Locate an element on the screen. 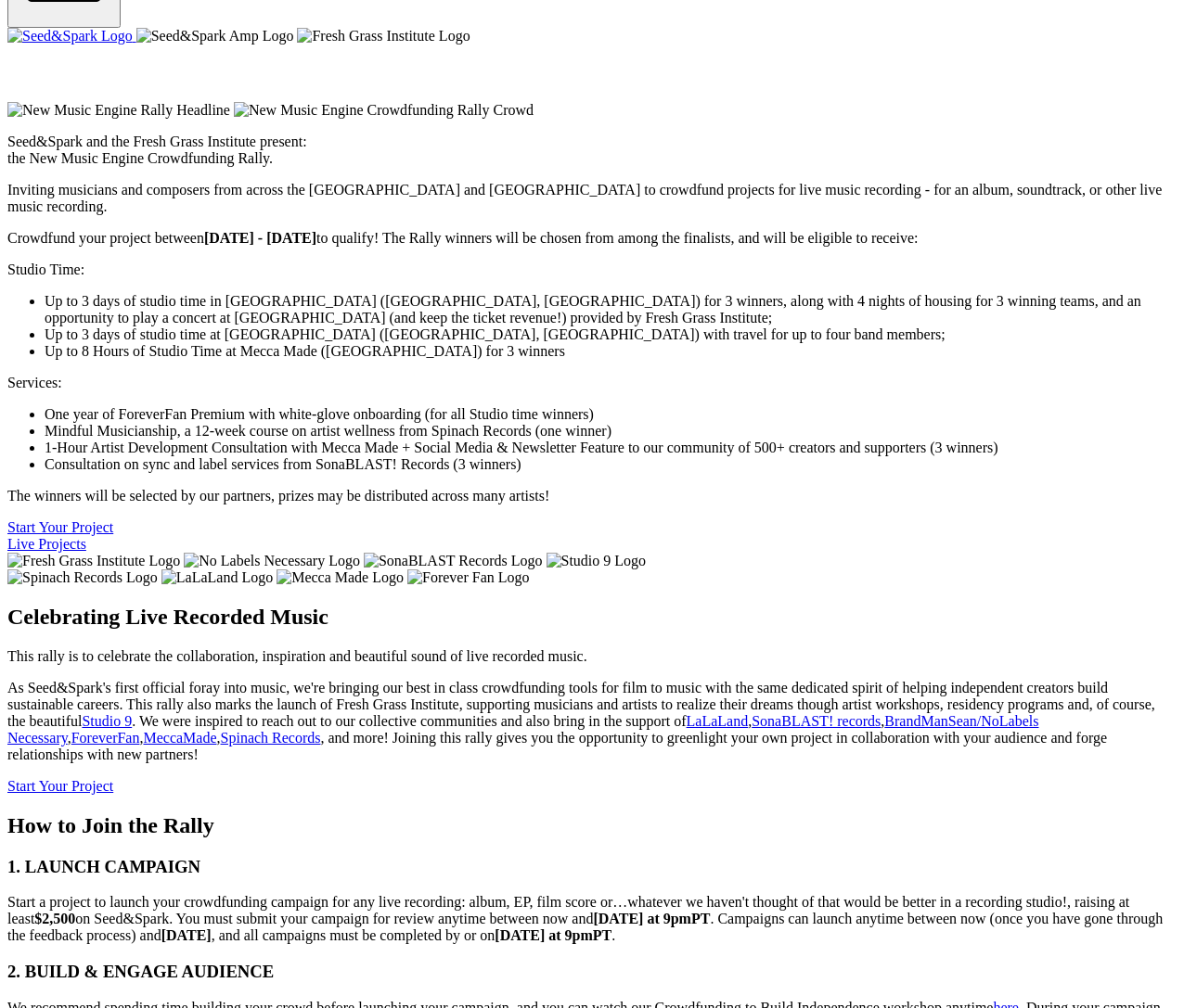 This screenshot has width=1184, height=1008. img: Mecca Made Logo is located at coordinates (340, 578).